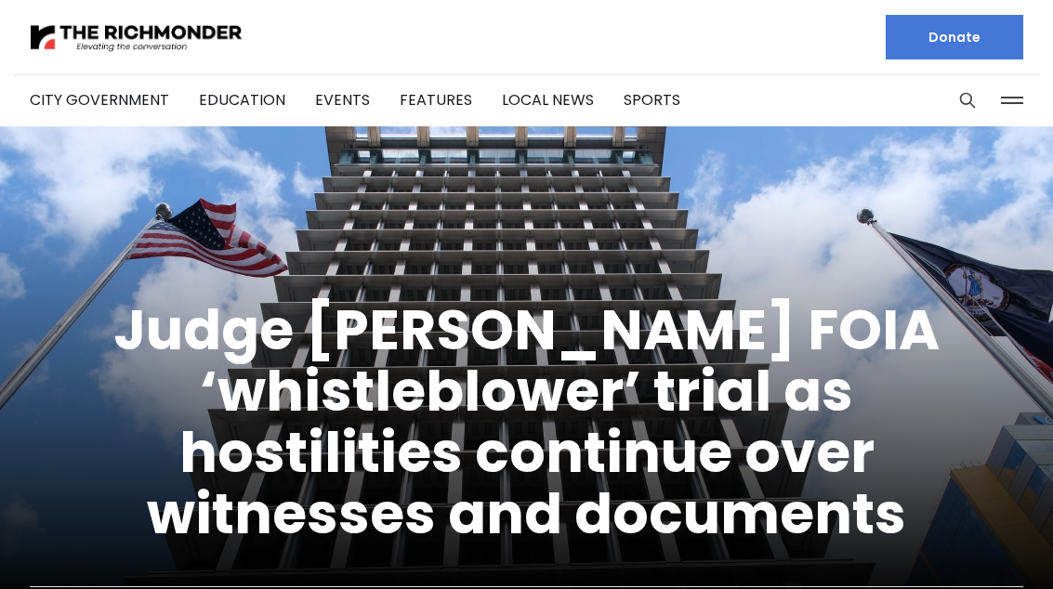 This screenshot has width=1053, height=589. What do you see at coordinates (547, 99) in the screenshot?
I see `a: Local News` at bounding box center [547, 99].